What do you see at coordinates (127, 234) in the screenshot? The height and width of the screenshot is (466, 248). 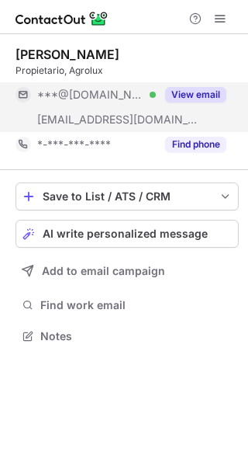 I see `button: AI write personalized message` at bounding box center [127, 234].